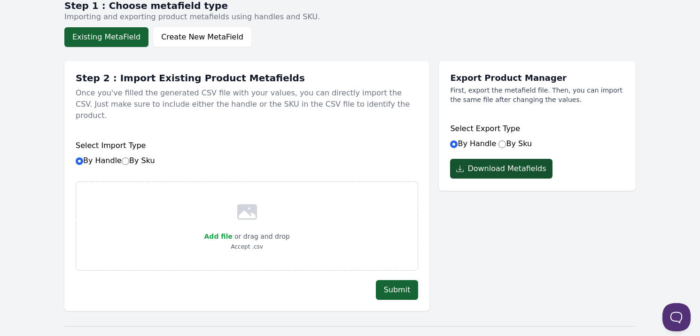  What do you see at coordinates (202, 37) in the screenshot?
I see `button: Create New MetaField` at bounding box center [202, 37].